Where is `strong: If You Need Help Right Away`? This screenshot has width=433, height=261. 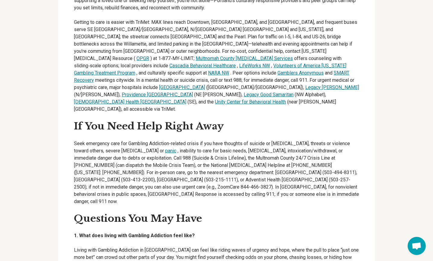 strong: If You Need Help Right Away is located at coordinates (149, 126).